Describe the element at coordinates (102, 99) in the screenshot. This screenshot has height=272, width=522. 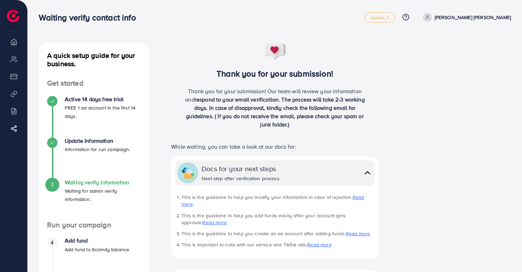
I see `h4: Active 14 days free trial` at that location.